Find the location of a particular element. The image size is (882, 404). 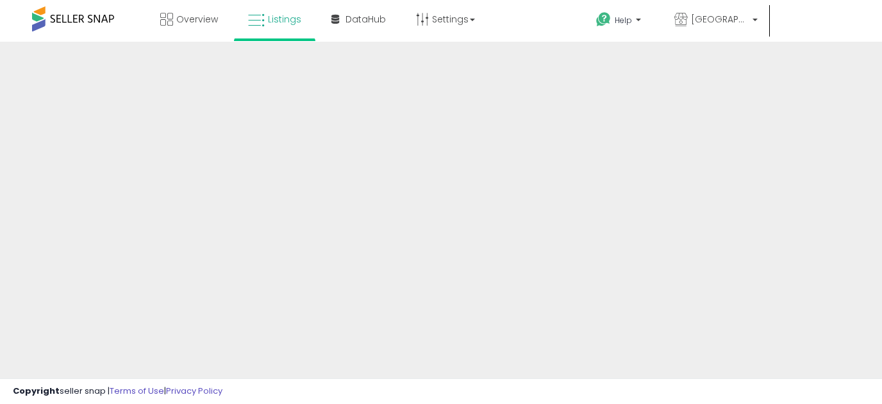

span: DataHub is located at coordinates (365, 19).